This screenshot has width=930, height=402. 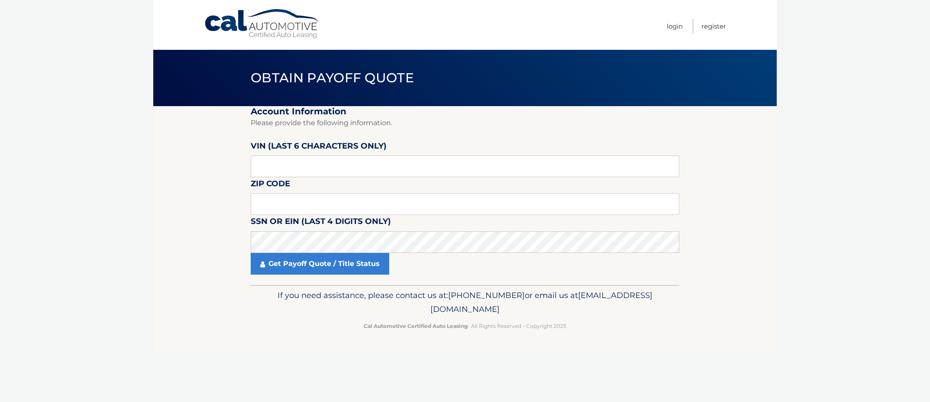 What do you see at coordinates (674, 26) in the screenshot?
I see `a: Login` at bounding box center [674, 26].